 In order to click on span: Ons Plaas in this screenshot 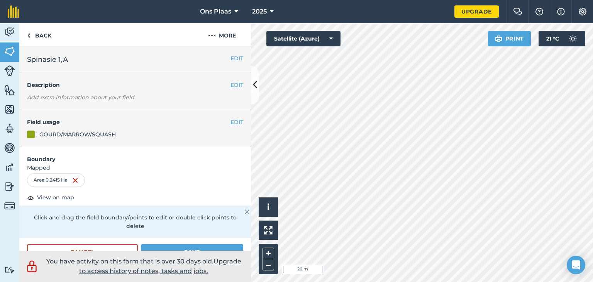, I will do `click(215, 12)`.